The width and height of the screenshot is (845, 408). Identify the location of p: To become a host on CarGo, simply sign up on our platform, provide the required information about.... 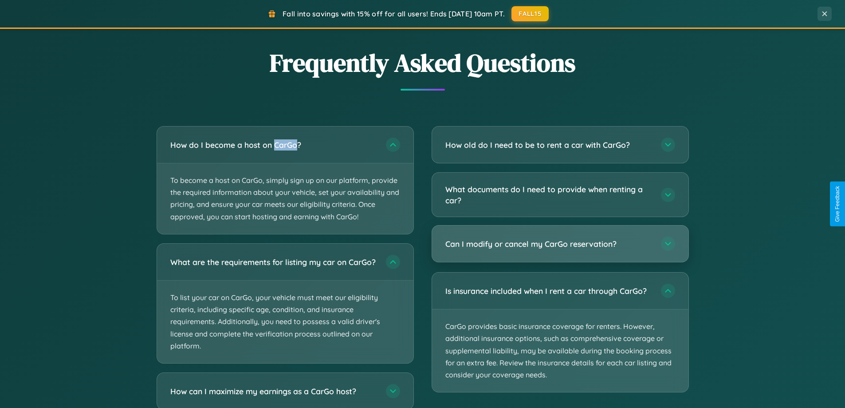
(285, 198).